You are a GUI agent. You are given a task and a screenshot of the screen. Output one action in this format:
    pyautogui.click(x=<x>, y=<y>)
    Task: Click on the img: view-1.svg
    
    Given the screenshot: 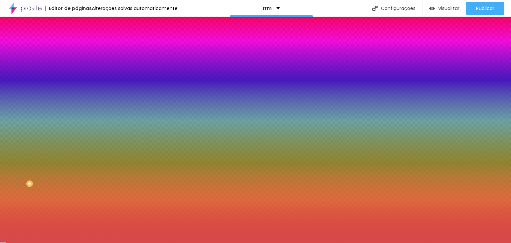 What is the action you would take?
    pyautogui.click(x=432, y=8)
    